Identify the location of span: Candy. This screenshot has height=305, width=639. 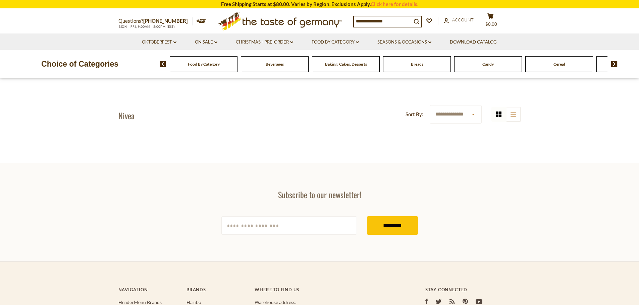
(488, 64).